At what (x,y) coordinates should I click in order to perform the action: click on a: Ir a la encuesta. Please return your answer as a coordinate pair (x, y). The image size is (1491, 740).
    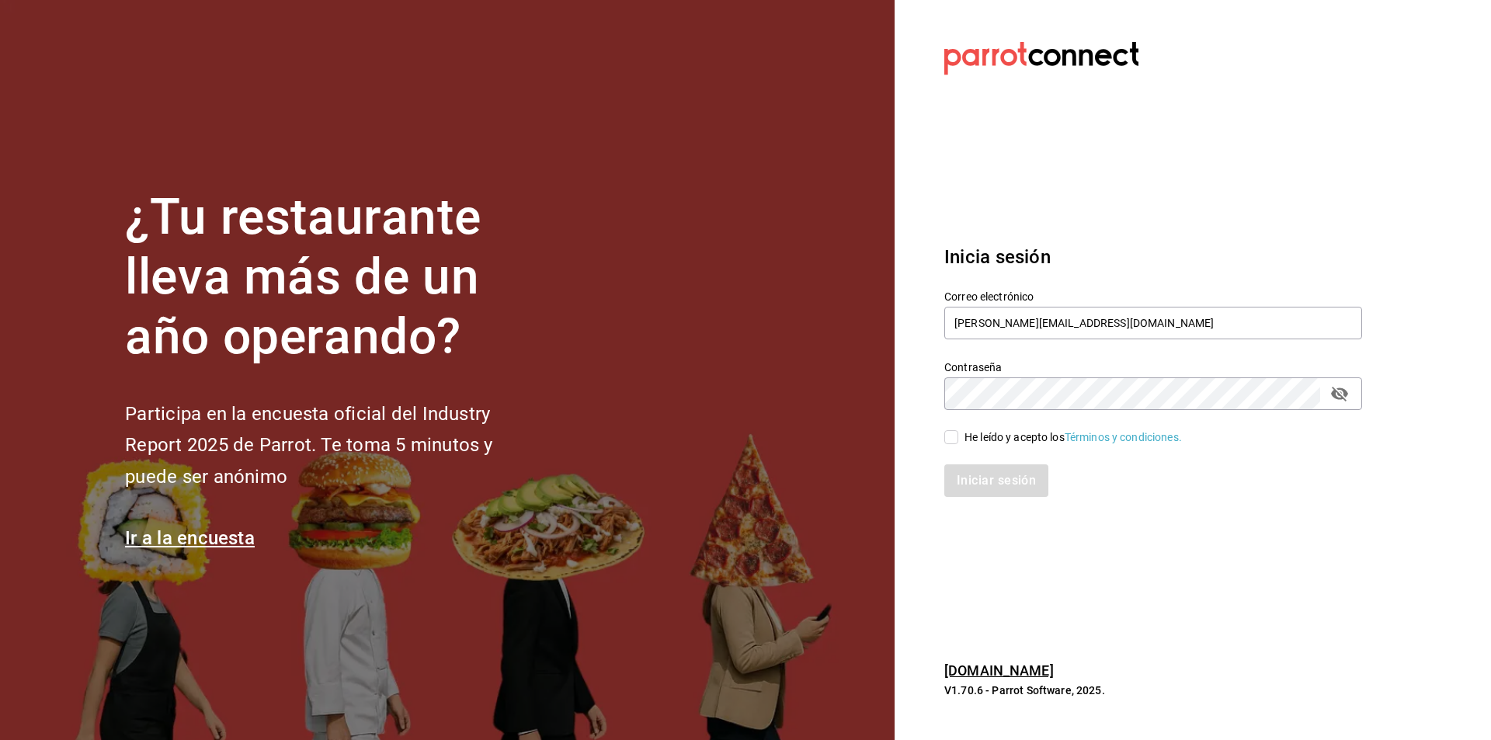
    Looking at the image, I should click on (189, 538).